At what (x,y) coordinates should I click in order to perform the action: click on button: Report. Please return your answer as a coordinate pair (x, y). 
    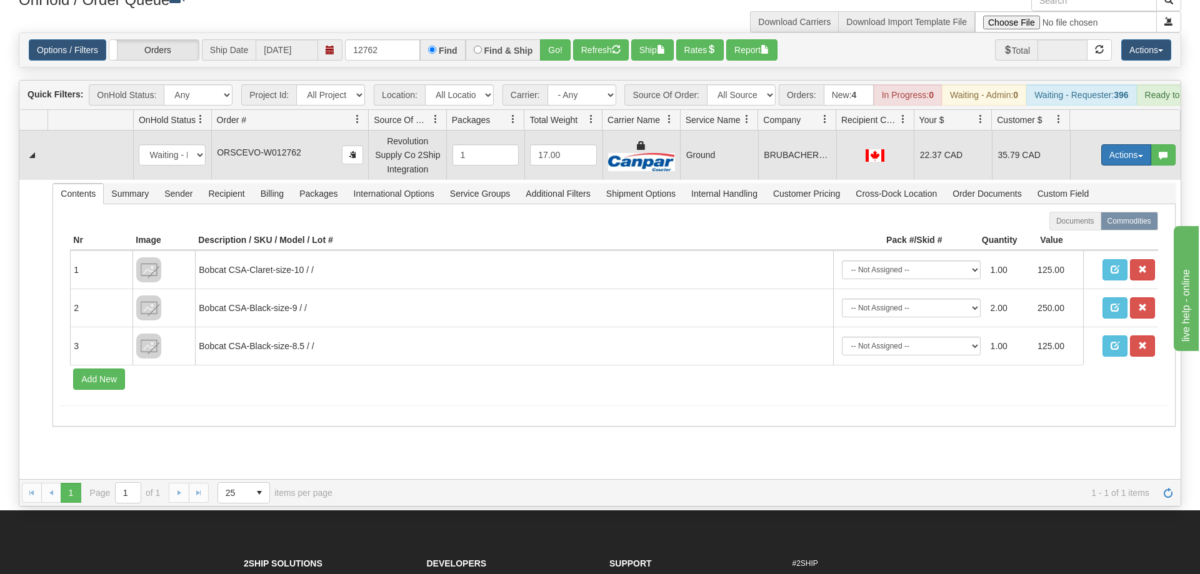
    Looking at the image, I should click on (752, 50).